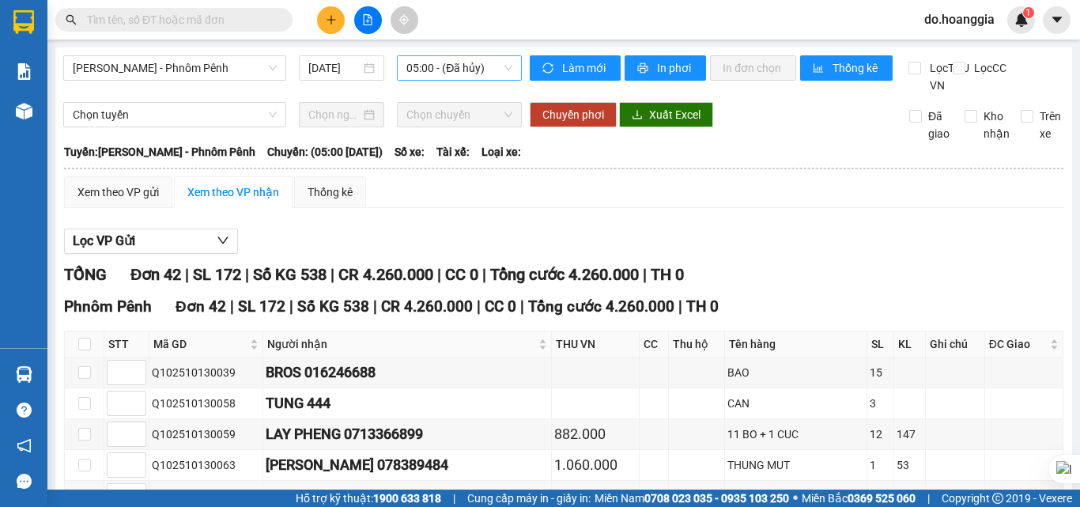  Describe the element at coordinates (233, 192) in the screenshot. I see `div: Xem theo VP nhận` at that location.